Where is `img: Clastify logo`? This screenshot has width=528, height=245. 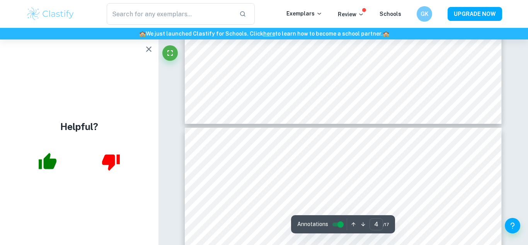 img: Clastify logo is located at coordinates (50, 14).